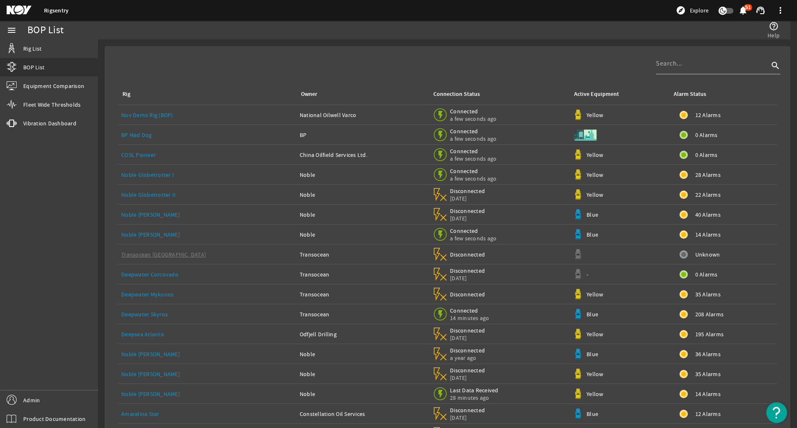  Describe the element at coordinates (708, 215) in the screenshot. I see `span: 40 Alarms` at that location.